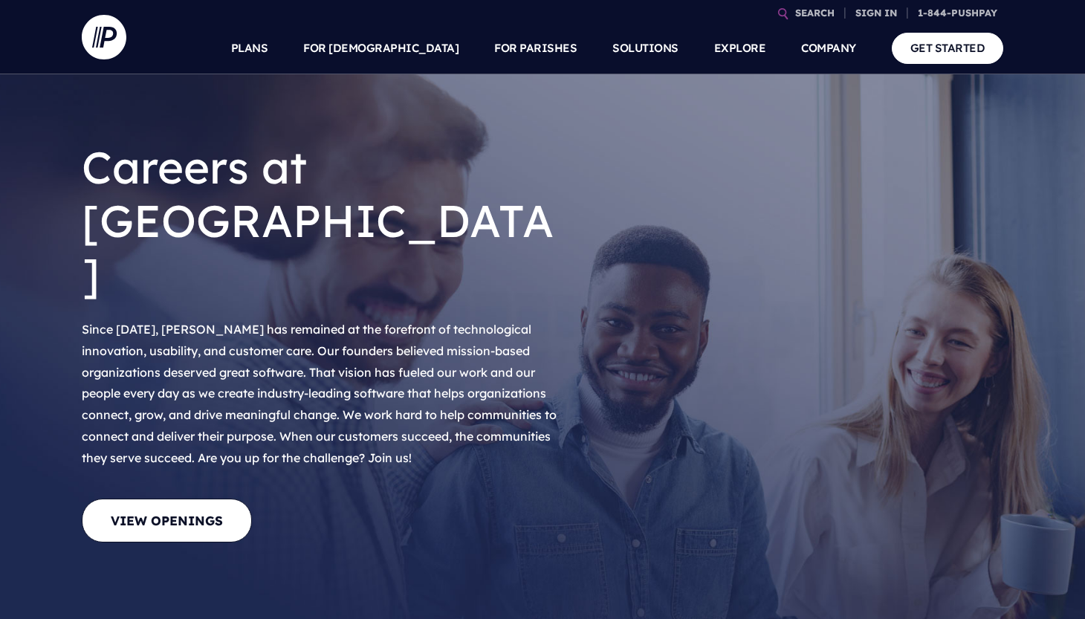 This screenshot has height=619, width=1085. Describe the element at coordinates (740, 48) in the screenshot. I see `a: EXPLORE` at that location.